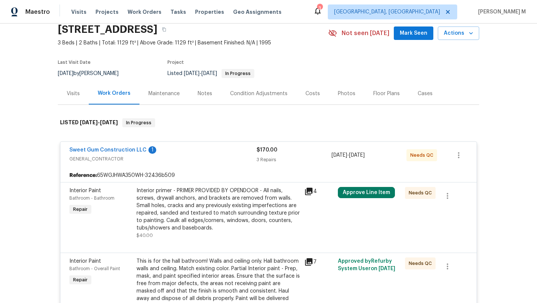 This screenshot has height=303, width=537. Describe the element at coordinates (319, 262) in the screenshot. I see `div: 7` at that location.